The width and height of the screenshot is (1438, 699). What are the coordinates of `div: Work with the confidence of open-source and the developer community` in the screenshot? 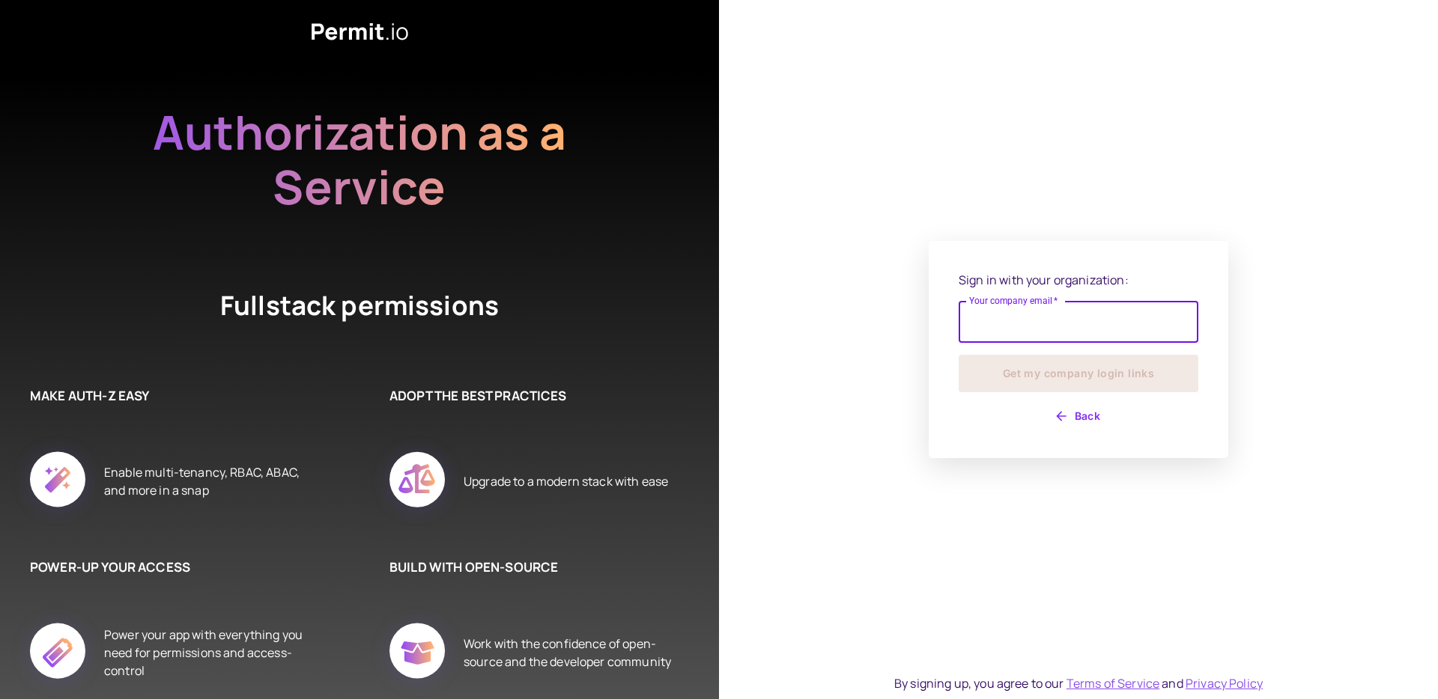 It's located at (568, 653).